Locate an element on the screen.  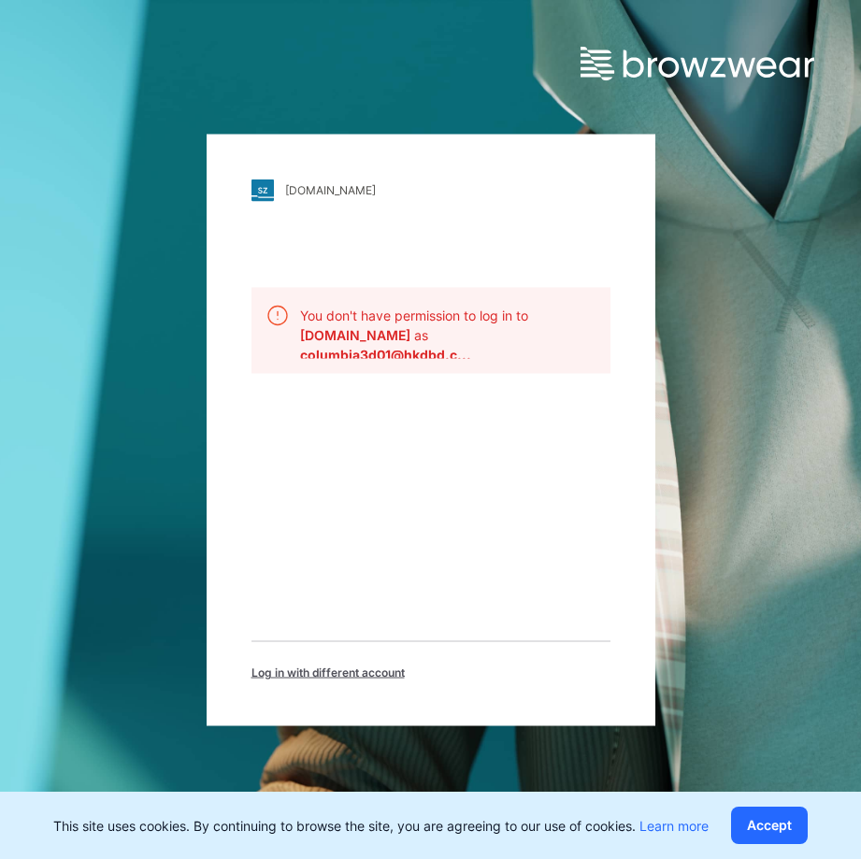
button: Accept is located at coordinates (769, 825).